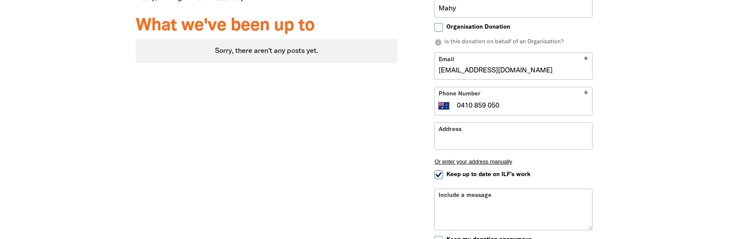  What do you see at coordinates (266, 51) in the screenshot?
I see `div: Sorry, there aren't any posts yet.` at bounding box center [266, 51].